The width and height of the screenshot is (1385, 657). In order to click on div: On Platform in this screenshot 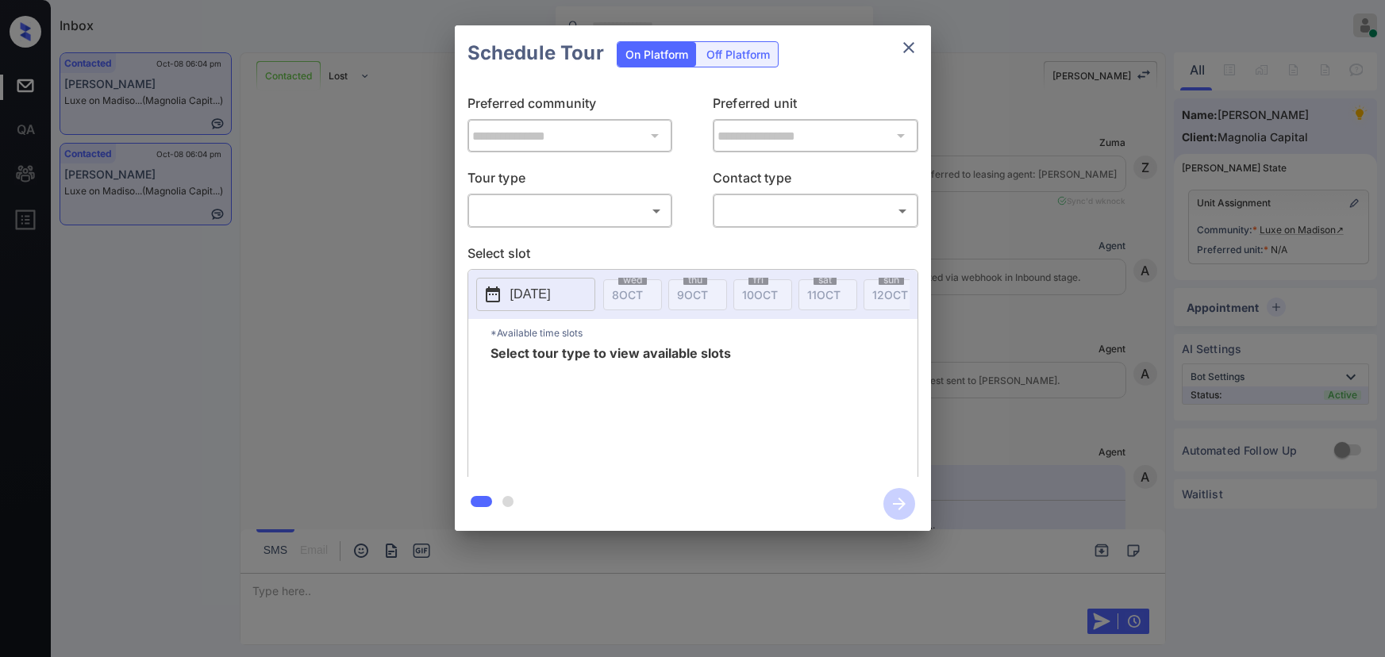, I will do `click(656, 54)`.